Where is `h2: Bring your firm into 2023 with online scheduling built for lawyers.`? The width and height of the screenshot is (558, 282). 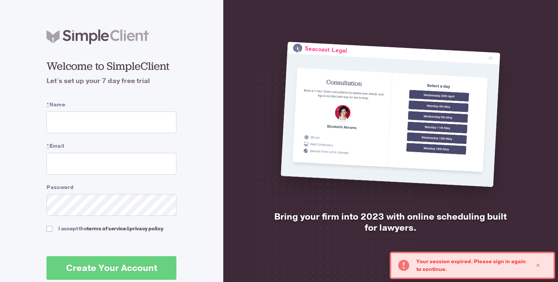 h2: Bring your firm into 2023 with online scheduling built for lawyers. is located at coordinates (390, 222).